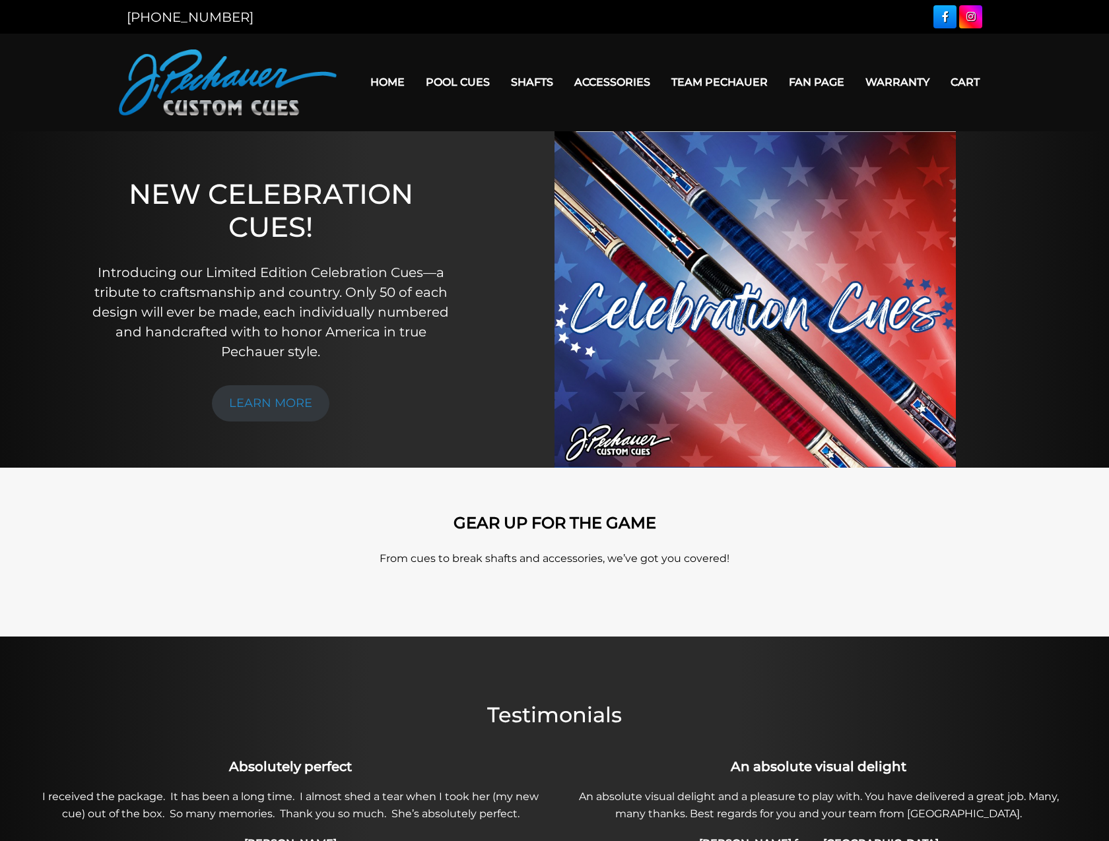 The image size is (1109, 841). Describe the element at coordinates (816, 82) in the screenshot. I see `a: Fan Page` at that location.